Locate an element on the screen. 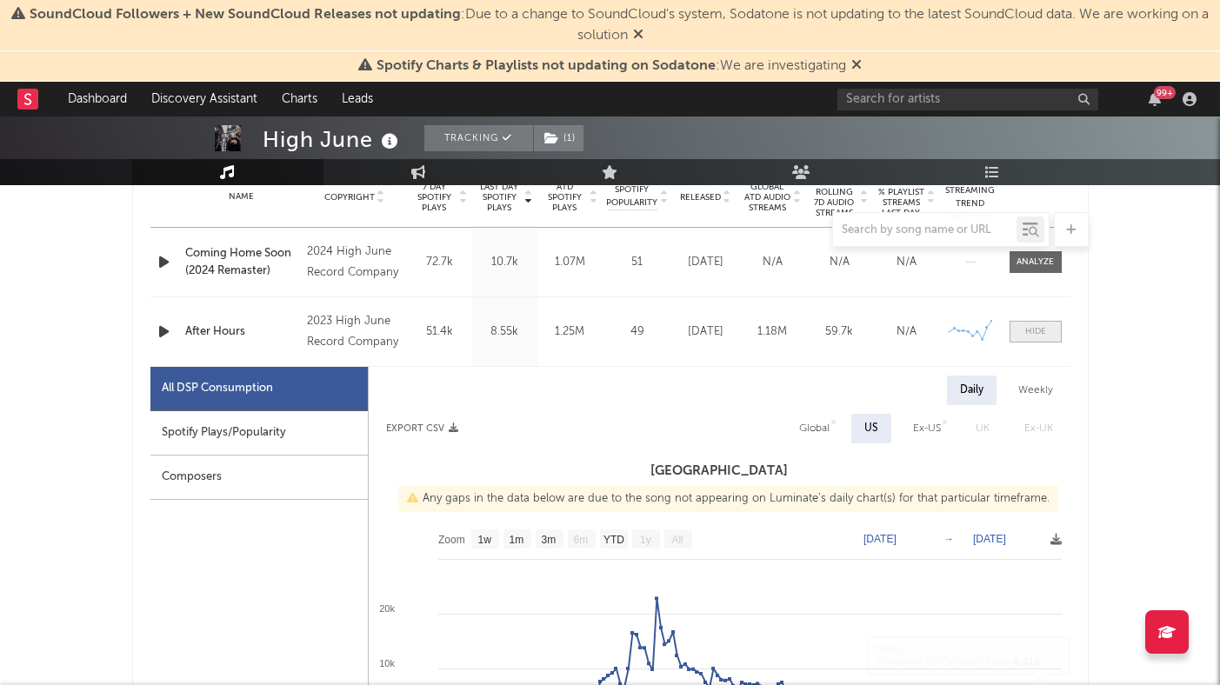 This screenshot has width=1220, height=685. div: 51 is located at coordinates (638, 263).